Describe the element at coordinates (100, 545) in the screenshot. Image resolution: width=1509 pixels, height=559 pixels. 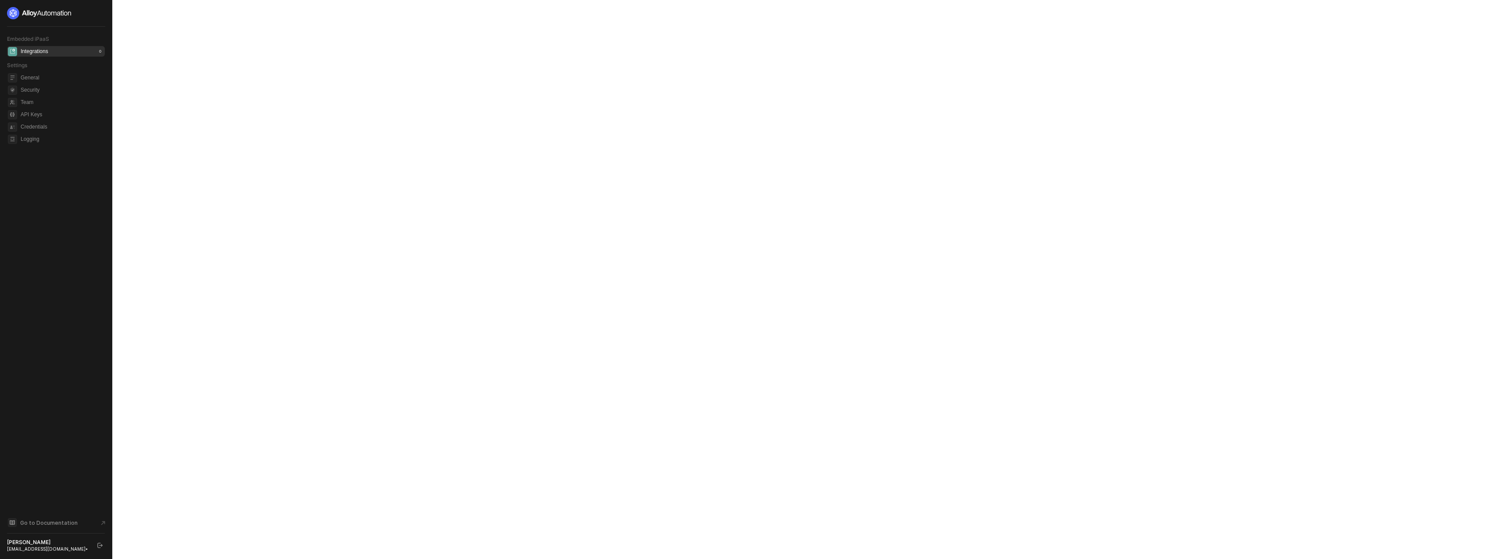
I see `span: logout` at that location.